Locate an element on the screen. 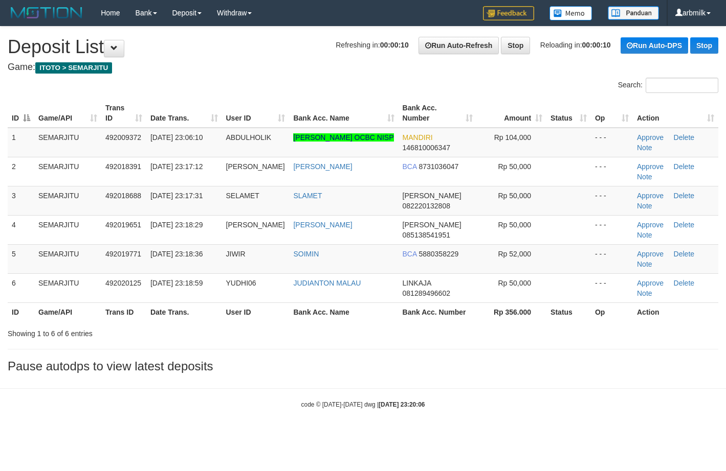  th: Bank Acc. Name: activate to sort column ascending is located at coordinates (343, 113).